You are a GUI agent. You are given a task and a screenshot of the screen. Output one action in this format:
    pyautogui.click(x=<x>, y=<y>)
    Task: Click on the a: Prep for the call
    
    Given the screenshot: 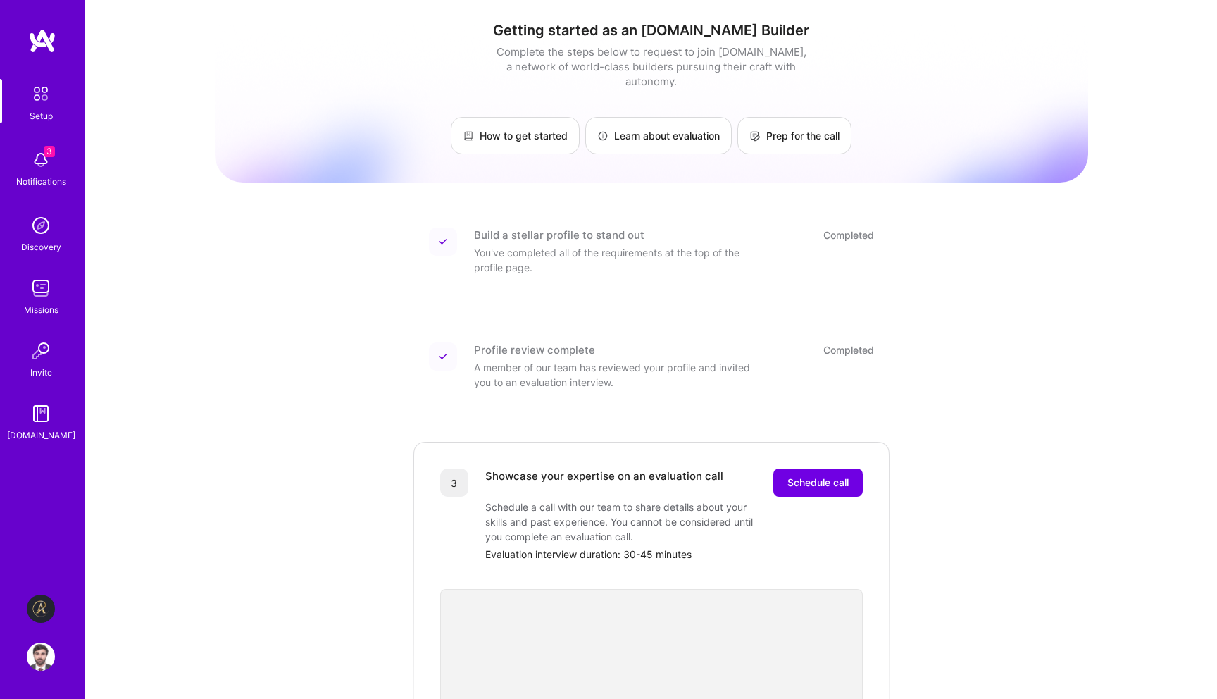 What is the action you would take?
    pyautogui.click(x=795, y=135)
    